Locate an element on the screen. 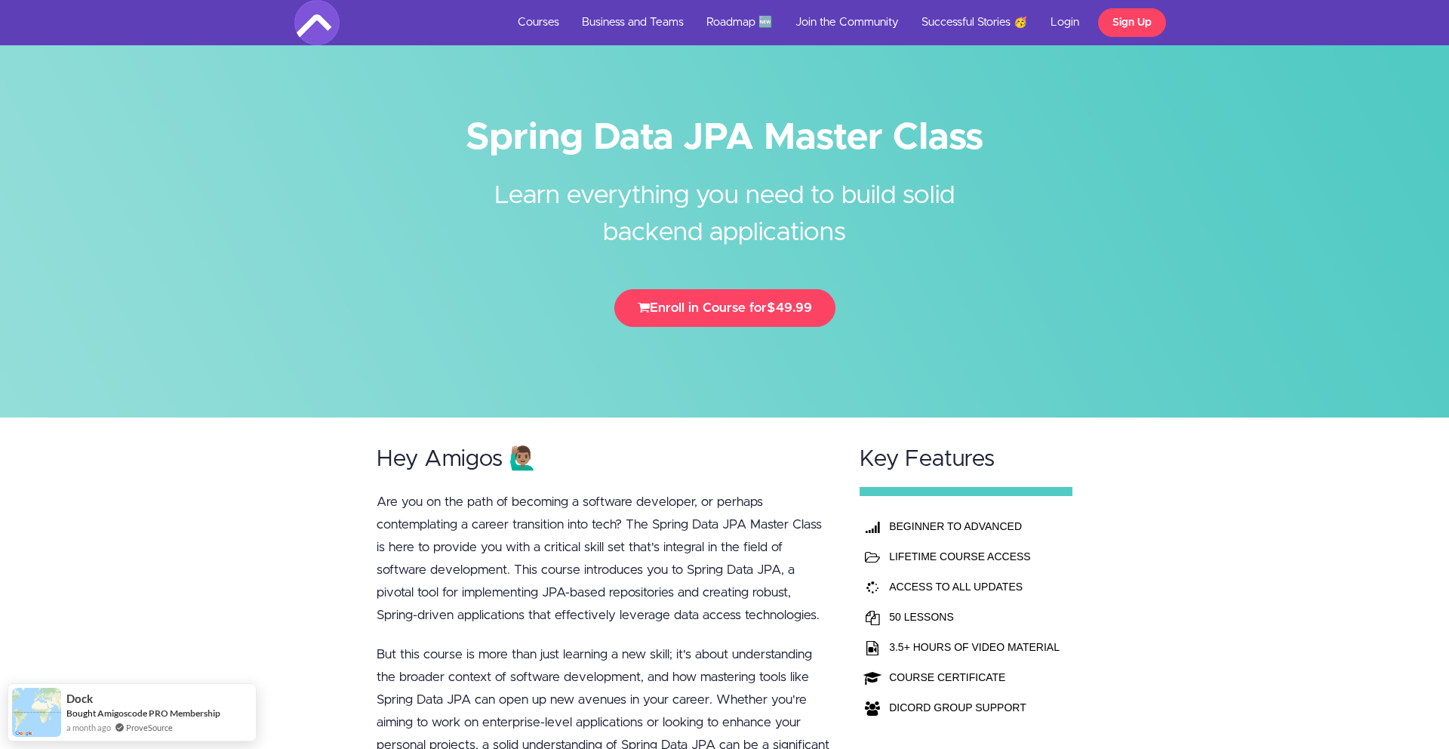  a: Amigoscode PRO Membership is located at coordinates (158, 712).